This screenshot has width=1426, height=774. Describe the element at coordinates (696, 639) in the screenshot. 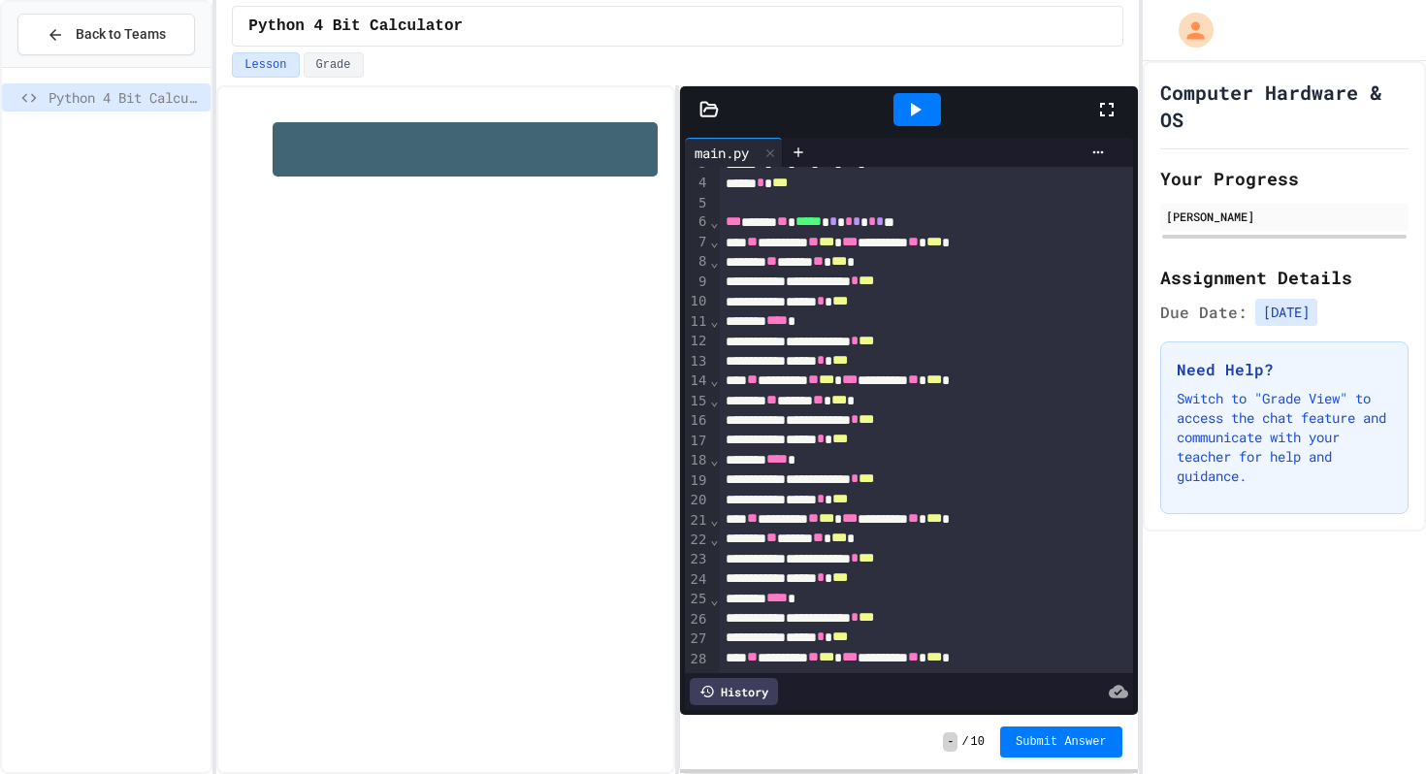

I see `div: 27` at that location.